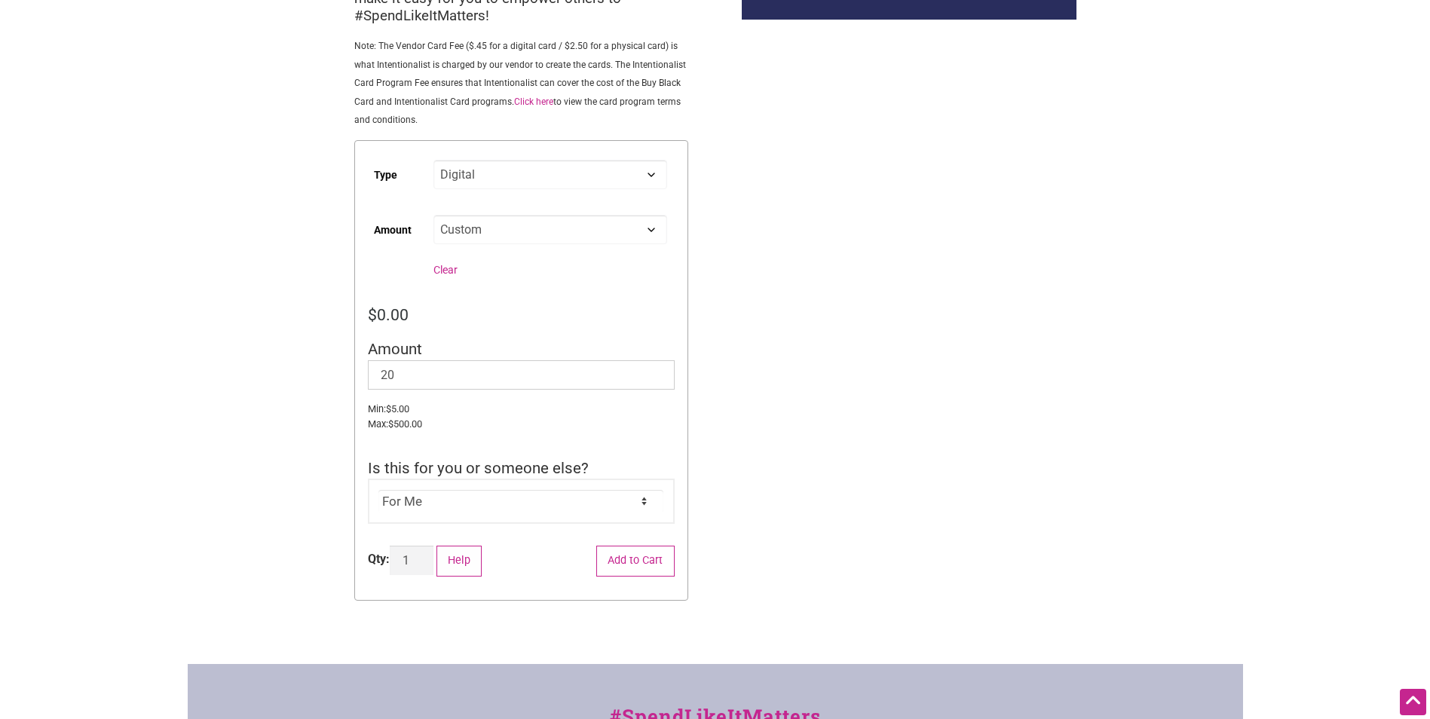 This screenshot has height=719, width=1430. What do you see at coordinates (521, 424) in the screenshot?
I see `small: Max:` at bounding box center [521, 424].